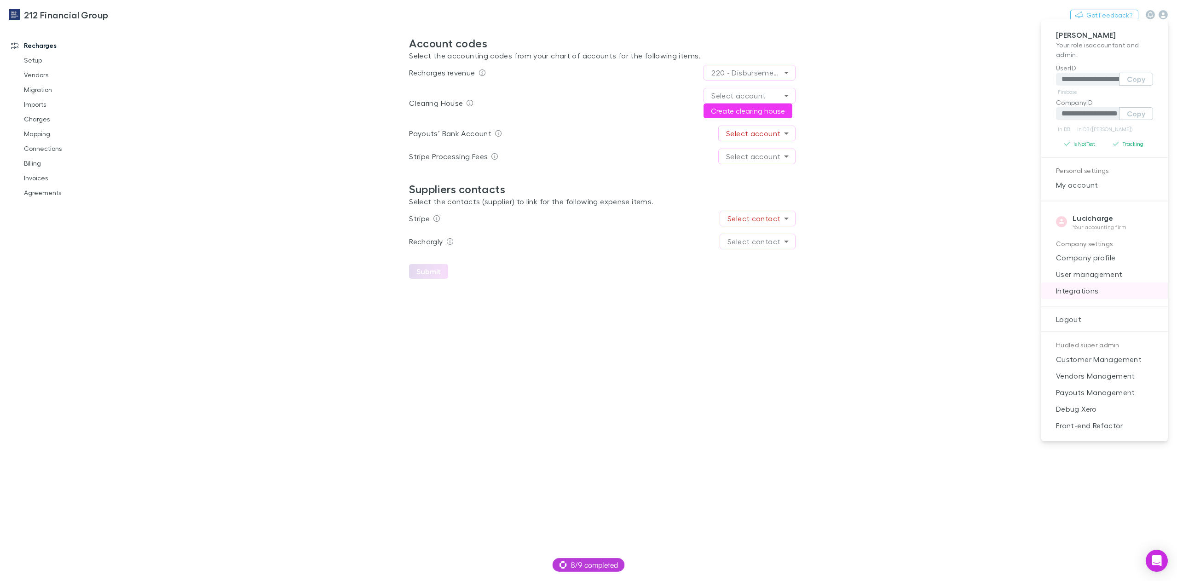  What do you see at coordinates (1104, 274) in the screenshot?
I see `span: User management` at bounding box center [1104, 274].